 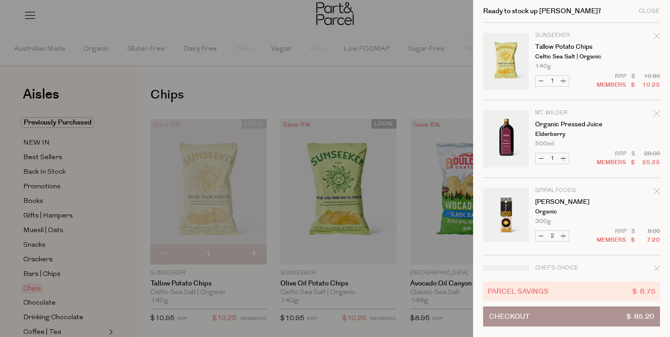 I want to click on input: QTY Organic Pressed Juice, so click(x=552, y=158).